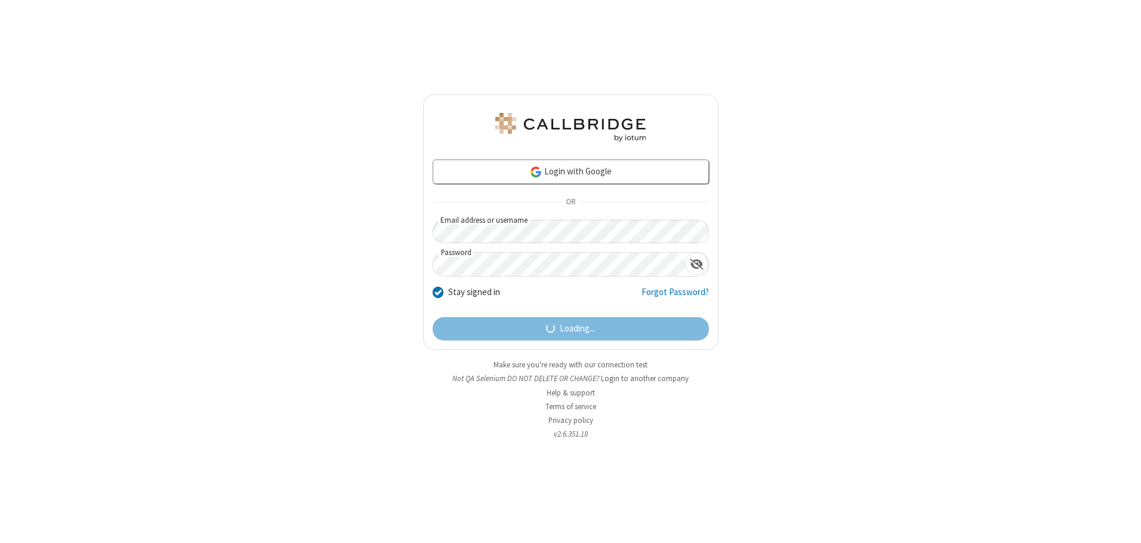 This screenshot has width=1141, height=543. Describe the element at coordinates (571, 392) in the screenshot. I see `a: Help & support` at that location.